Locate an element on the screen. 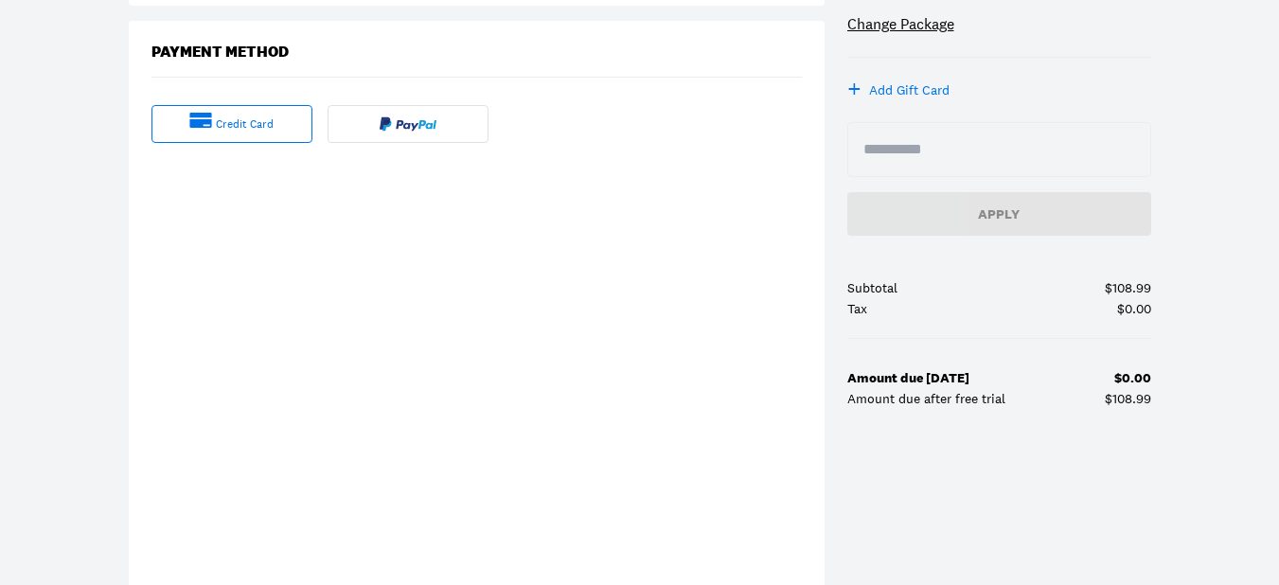  button: +Add Gift Card is located at coordinates (899, 90).